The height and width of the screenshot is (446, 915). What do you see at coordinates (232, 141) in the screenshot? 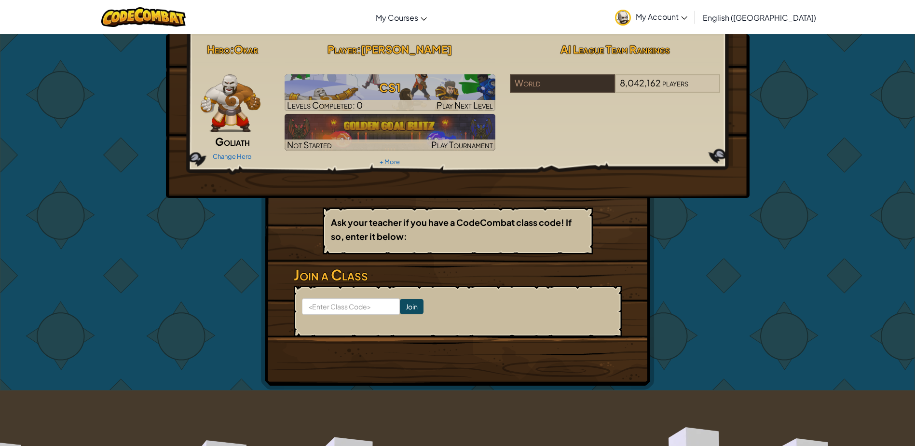
I see `span: Goliath` at bounding box center [232, 141].